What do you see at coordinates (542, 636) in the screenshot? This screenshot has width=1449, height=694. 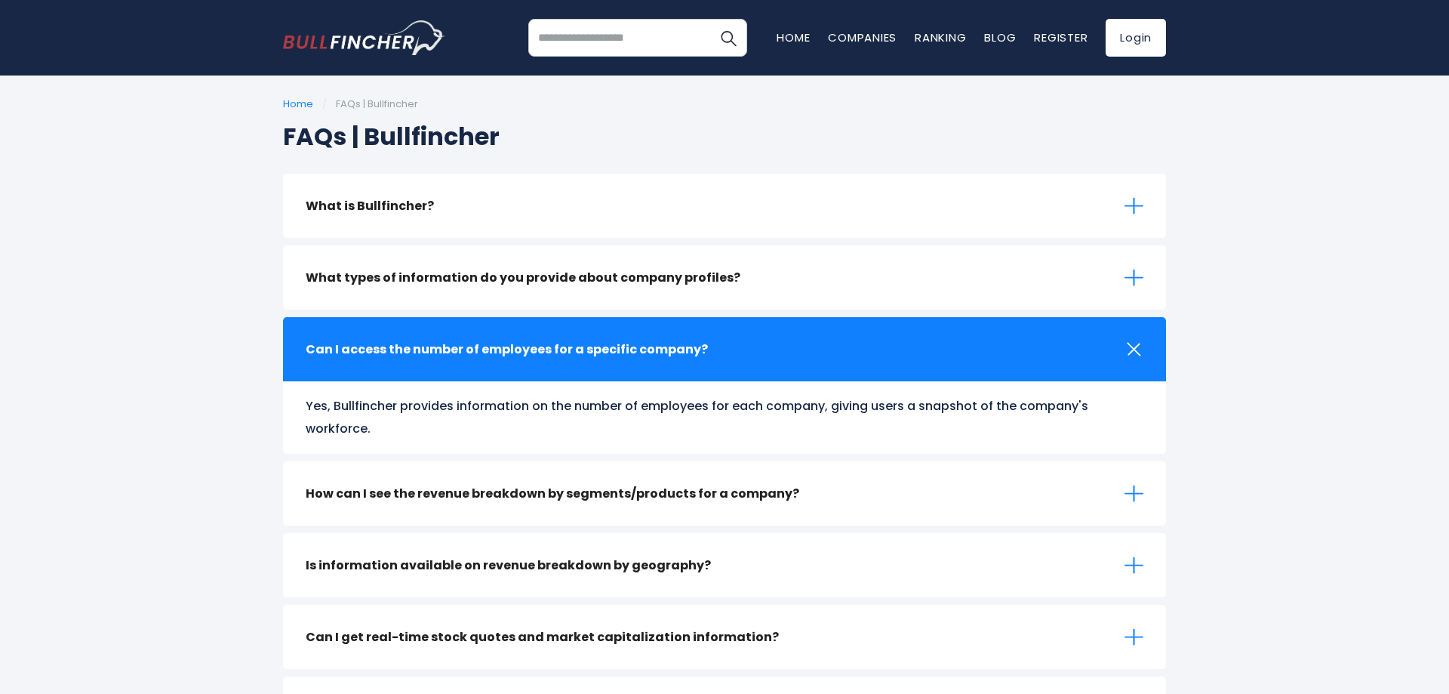 I see `h3: Can I get real-time stock quotes and market capitalization information?` at bounding box center [542, 636].